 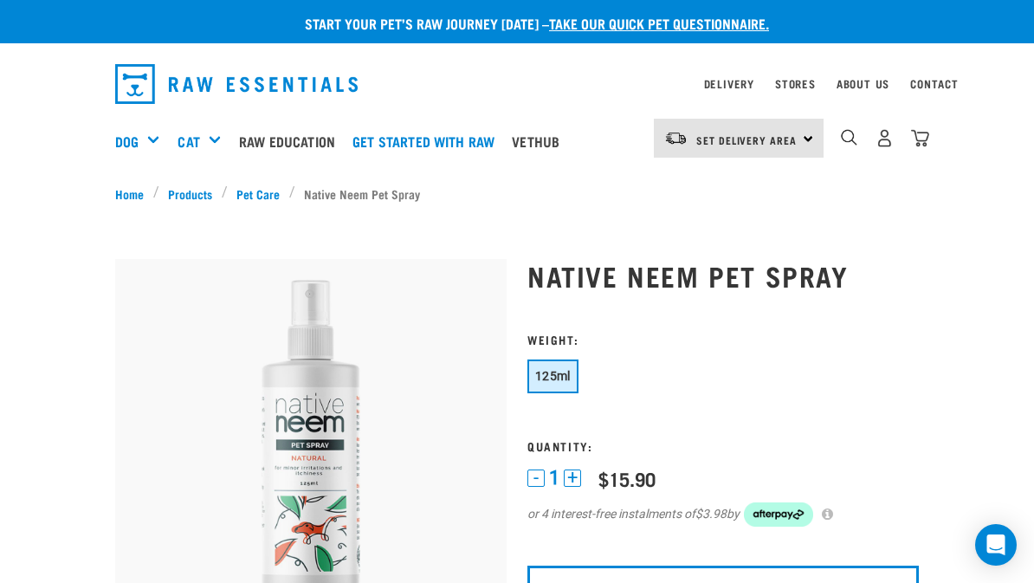 What do you see at coordinates (517, 193) in the screenshot?
I see `nav: breadcrumbs` at bounding box center [517, 193].